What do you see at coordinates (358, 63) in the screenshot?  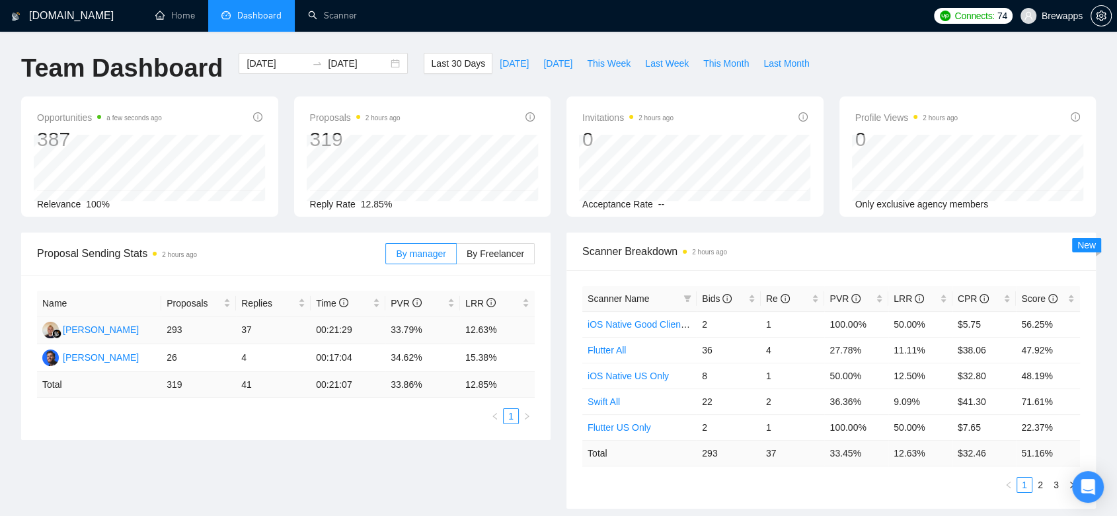 I see `input: End date` at bounding box center [358, 63].